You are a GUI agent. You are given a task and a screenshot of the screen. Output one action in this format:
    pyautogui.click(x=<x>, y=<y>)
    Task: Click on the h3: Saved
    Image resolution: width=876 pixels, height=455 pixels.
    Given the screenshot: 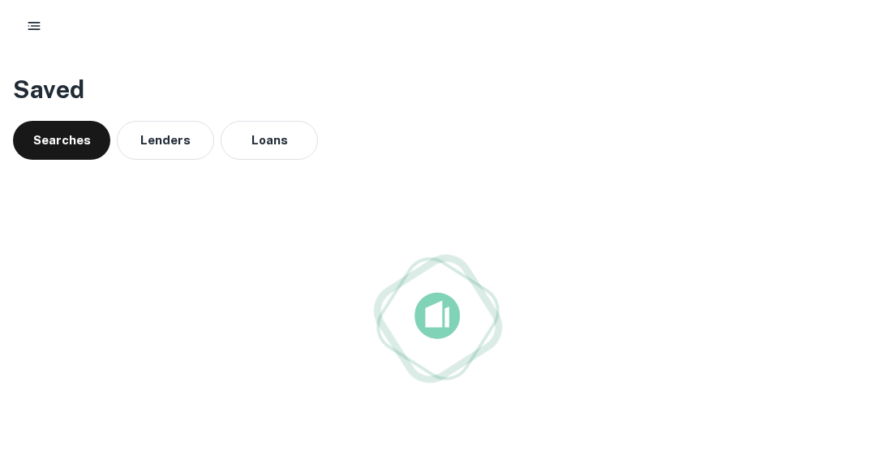 What is the action you would take?
    pyautogui.click(x=438, y=89)
    